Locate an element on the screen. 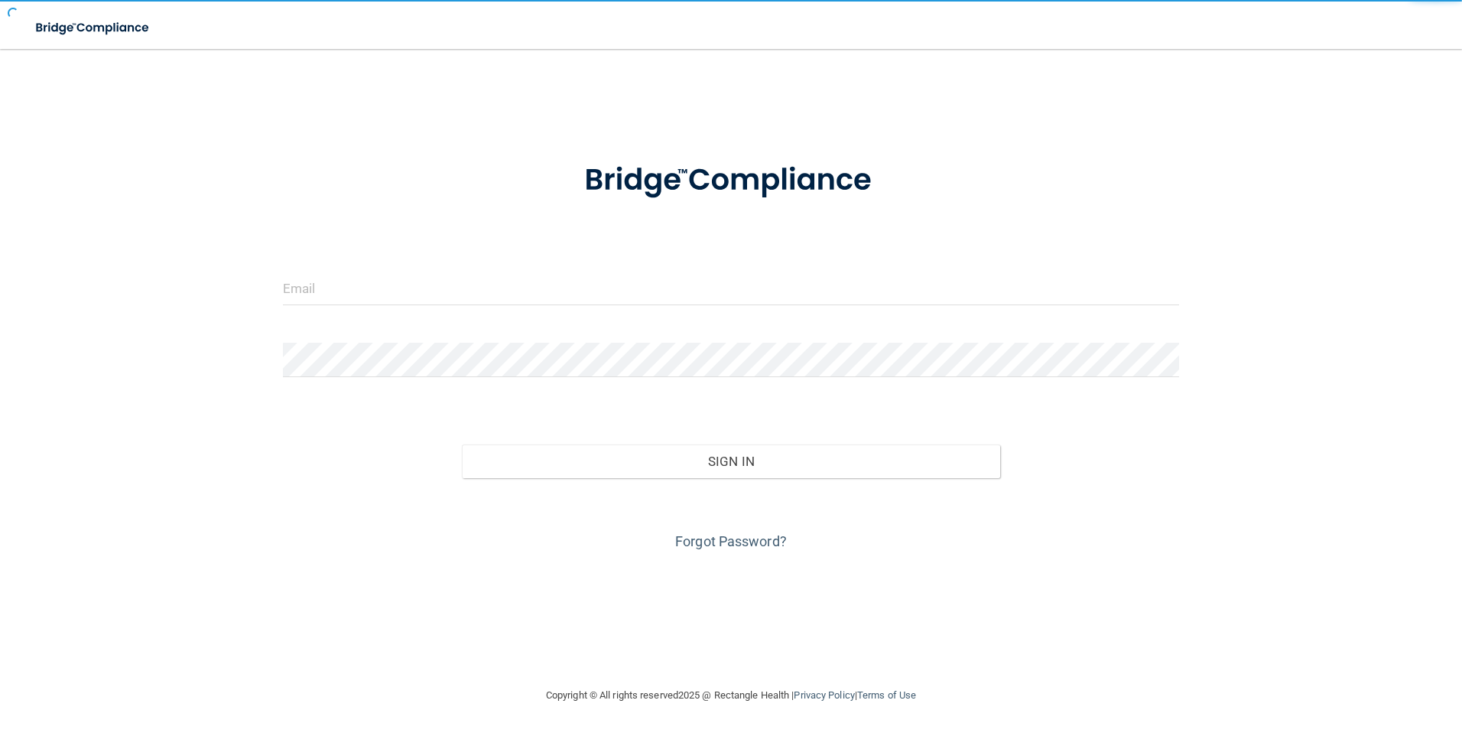 The height and width of the screenshot is (736, 1462). input: Email is located at coordinates (731, 288).